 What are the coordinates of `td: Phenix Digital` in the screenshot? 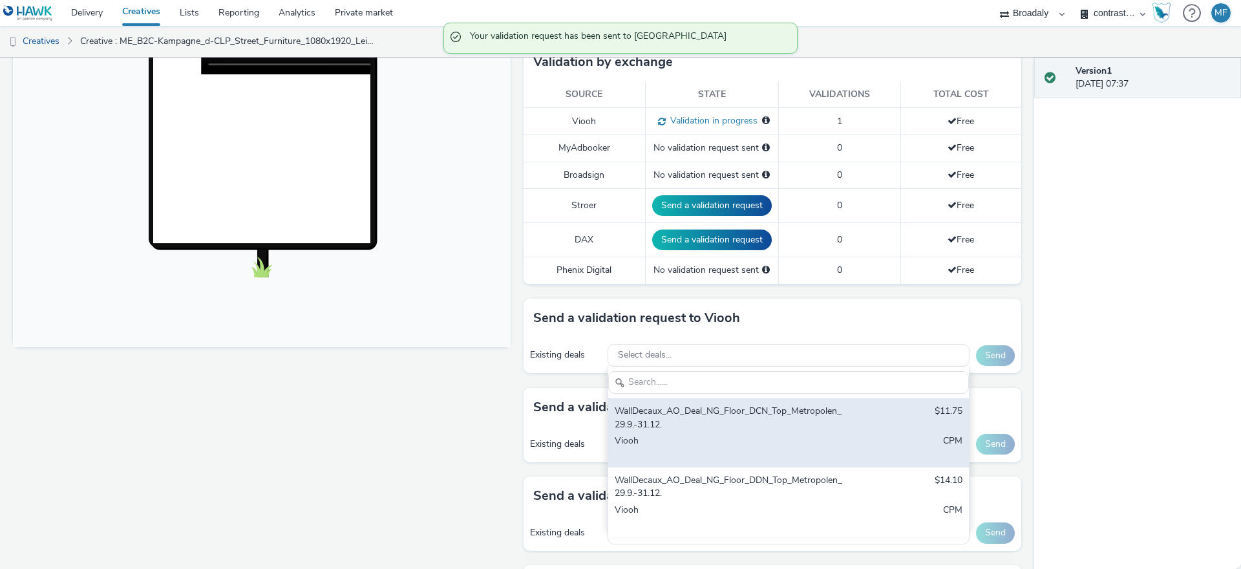 It's located at (584, 270).